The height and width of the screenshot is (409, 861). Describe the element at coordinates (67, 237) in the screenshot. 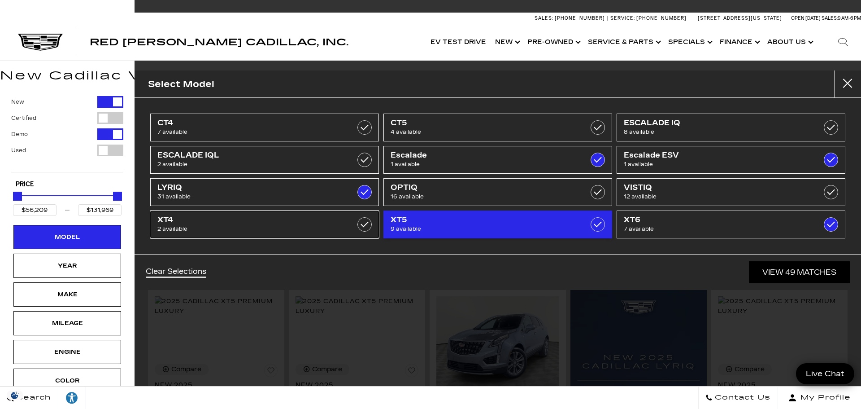

I see `div: ModelModel` at that location.